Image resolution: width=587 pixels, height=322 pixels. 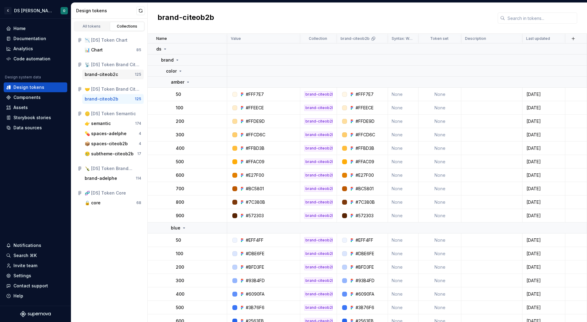 I want to click on a: Design tokens, so click(x=35, y=87).